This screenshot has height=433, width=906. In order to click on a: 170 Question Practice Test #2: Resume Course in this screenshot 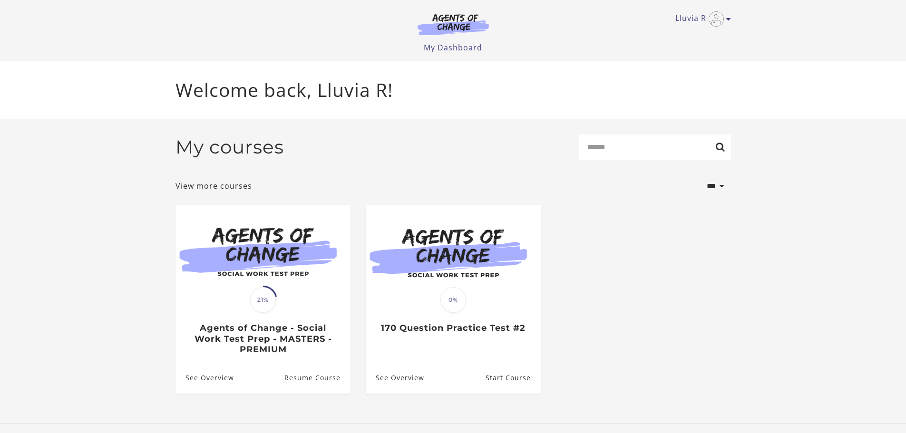, I will do `click(513, 378)`.